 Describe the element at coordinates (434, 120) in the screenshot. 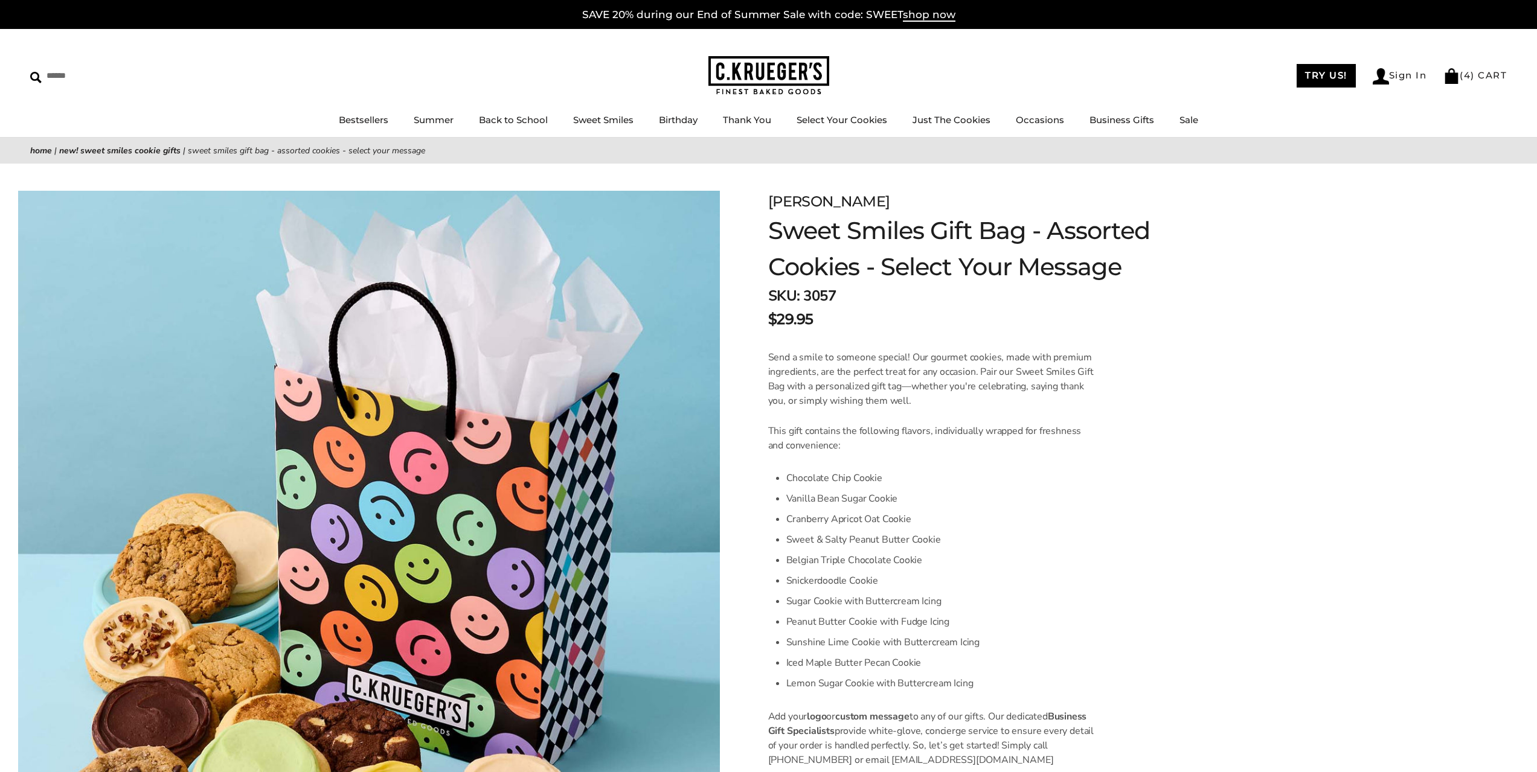

I see `a: Summer` at that location.